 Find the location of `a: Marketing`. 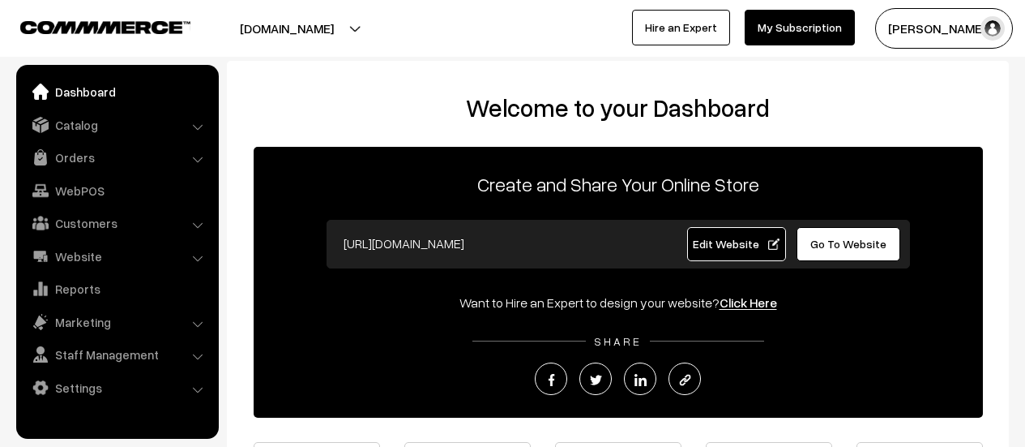

a: Marketing is located at coordinates (117, 322).